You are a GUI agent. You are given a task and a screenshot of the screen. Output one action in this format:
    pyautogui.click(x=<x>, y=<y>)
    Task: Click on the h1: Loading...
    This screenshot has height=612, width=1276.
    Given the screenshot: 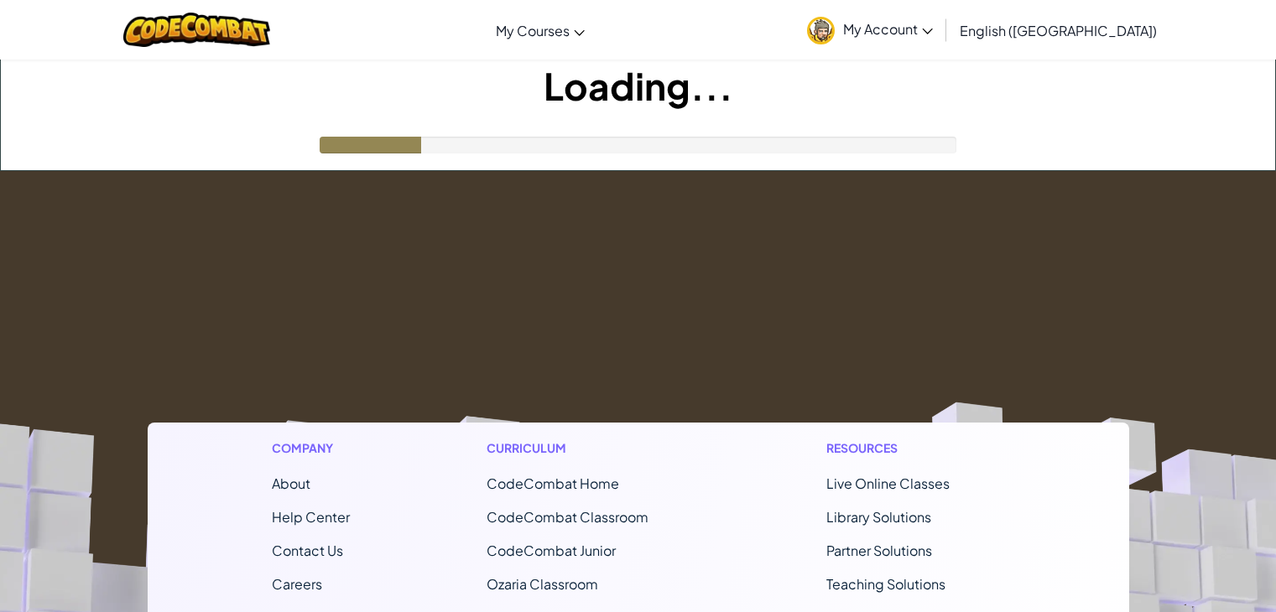 What is the action you would take?
    pyautogui.click(x=637, y=86)
    